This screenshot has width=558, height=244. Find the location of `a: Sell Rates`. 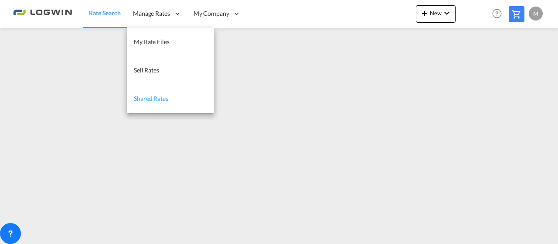

a: Sell Rates is located at coordinates (171, 70).